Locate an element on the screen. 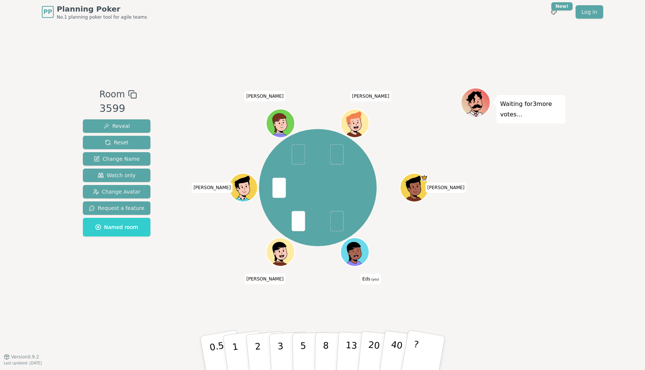  button: Change Name is located at coordinates (116, 159).